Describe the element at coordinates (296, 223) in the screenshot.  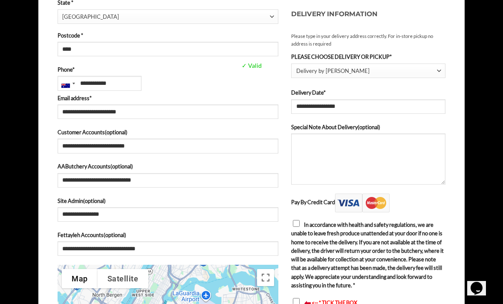
I see `input: In accordance with health and safety regulations, we are unable to leave fresh produce unattended...` at that location.